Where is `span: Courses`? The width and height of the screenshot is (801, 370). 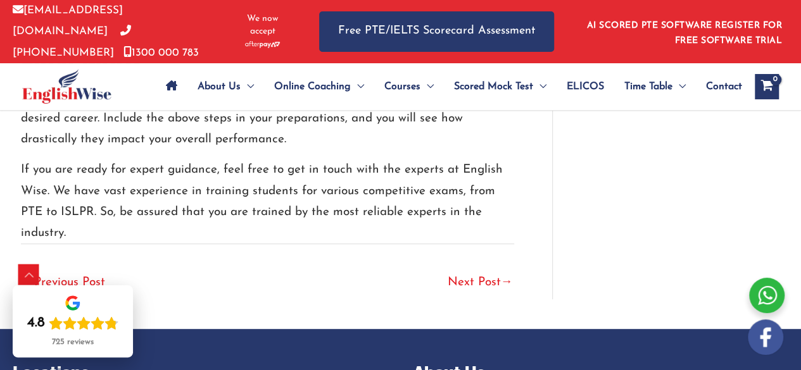
span: Courses is located at coordinates (402, 87).